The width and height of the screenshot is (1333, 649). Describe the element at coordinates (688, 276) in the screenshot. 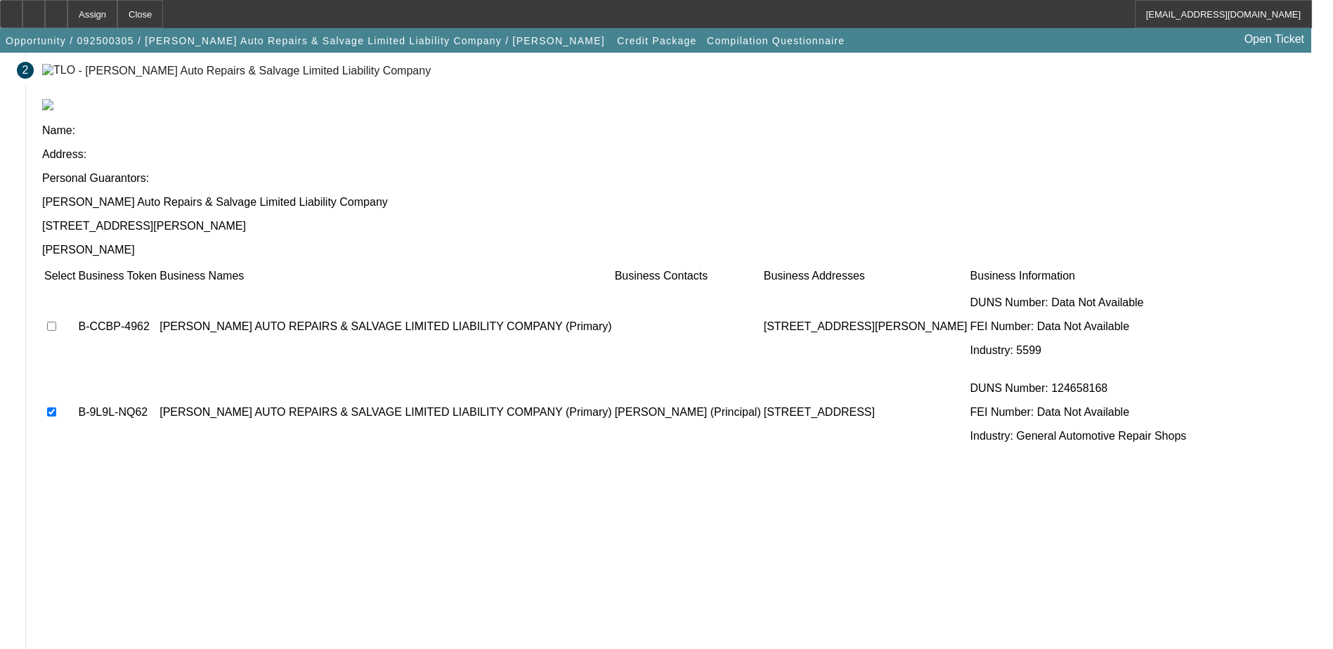

I see `td: Business Contacts` at that location.